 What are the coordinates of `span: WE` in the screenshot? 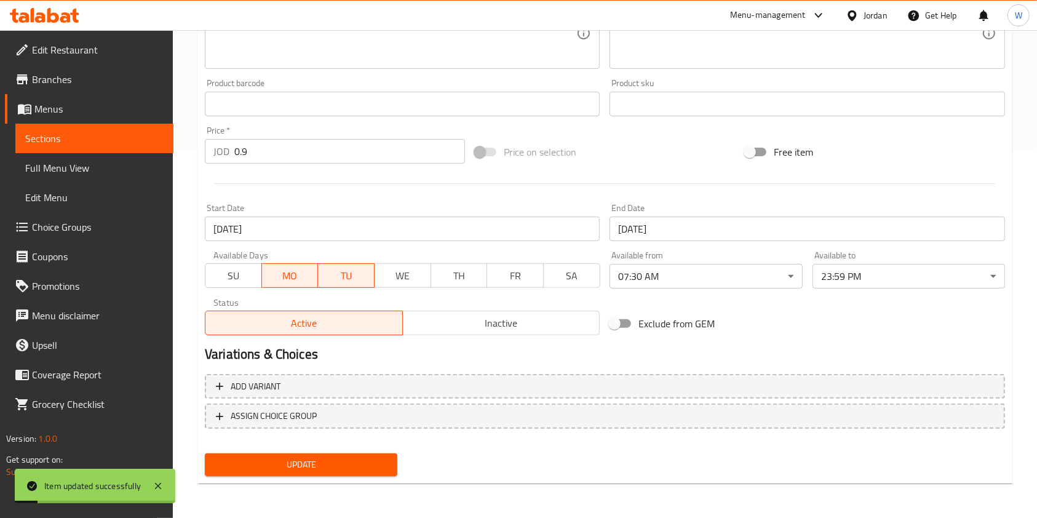 It's located at (403, 276).